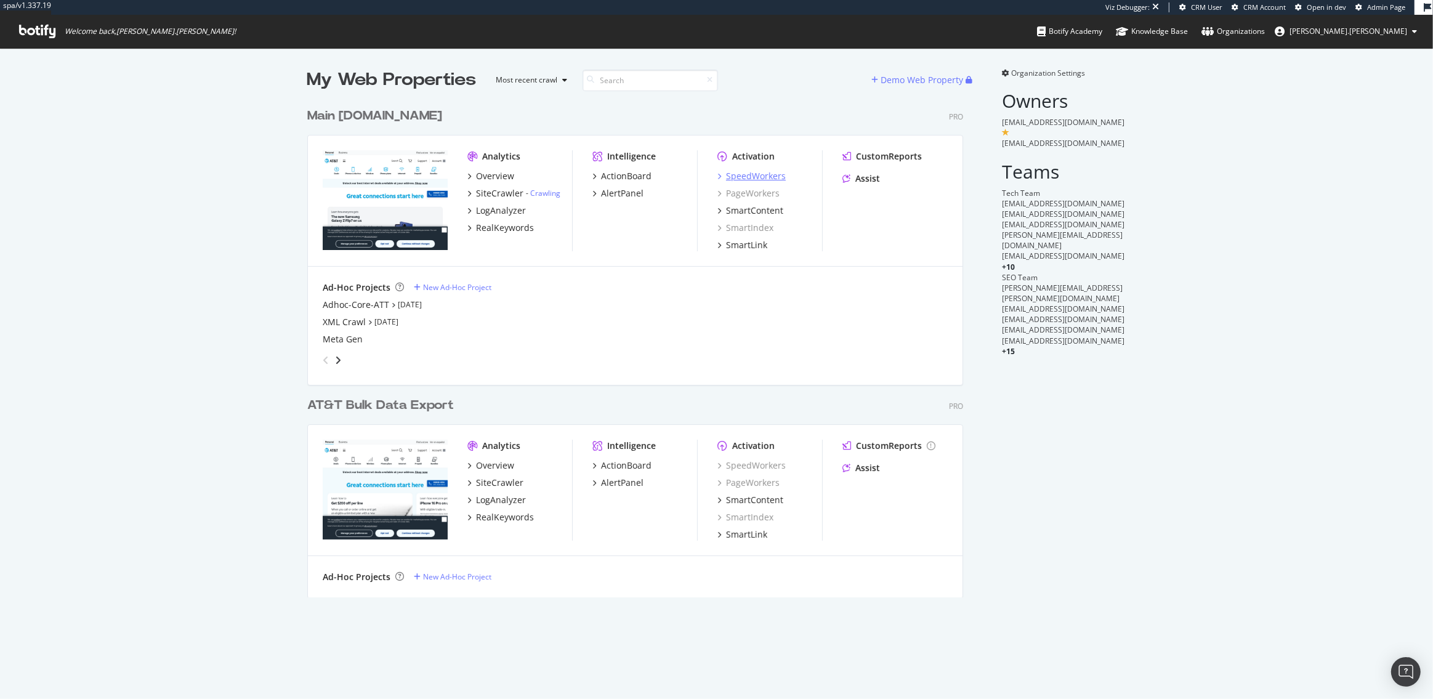 Image resolution: width=1433 pixels, height=699 pixels. What do you see at coordinates (745, 517) in the screenshot?
I see `a: SmartIndex` at bounding box center [745, 517].